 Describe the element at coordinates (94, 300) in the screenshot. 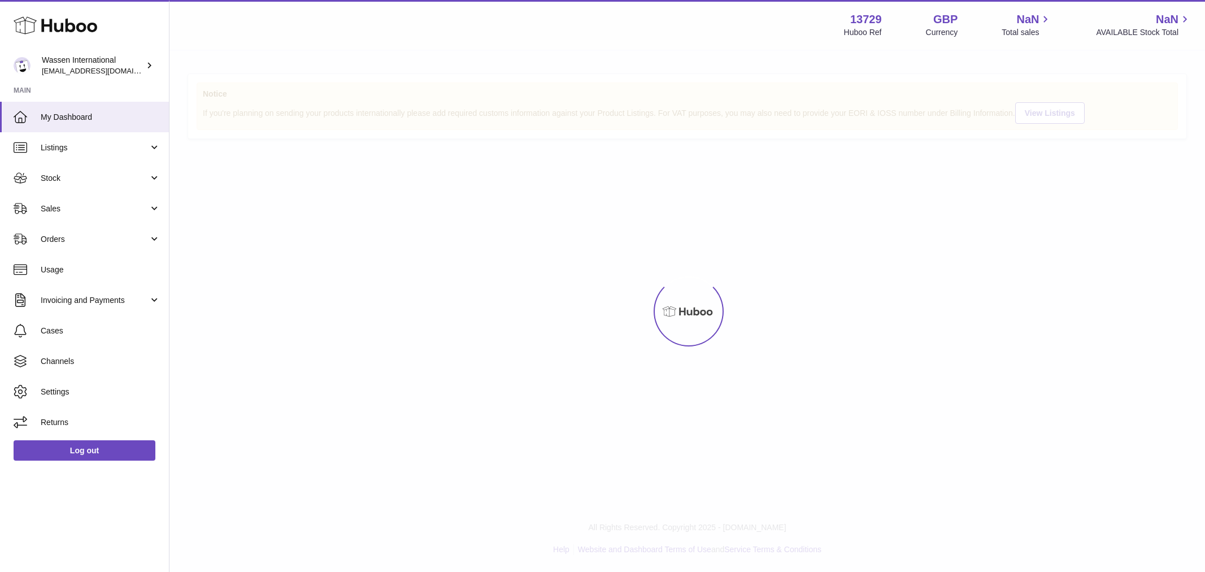

I see `span: Invoicing and Payments` at that location.